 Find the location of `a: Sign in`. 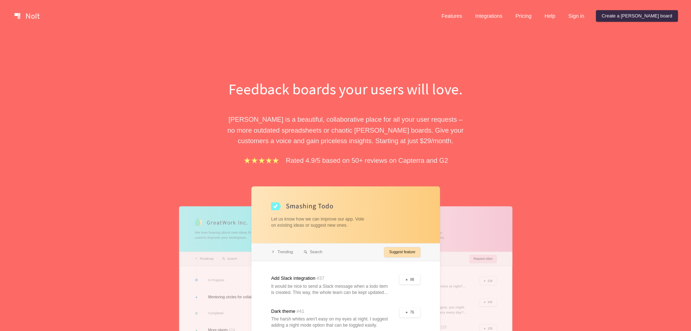

a: Sign in is located at coordinates (577, 16).